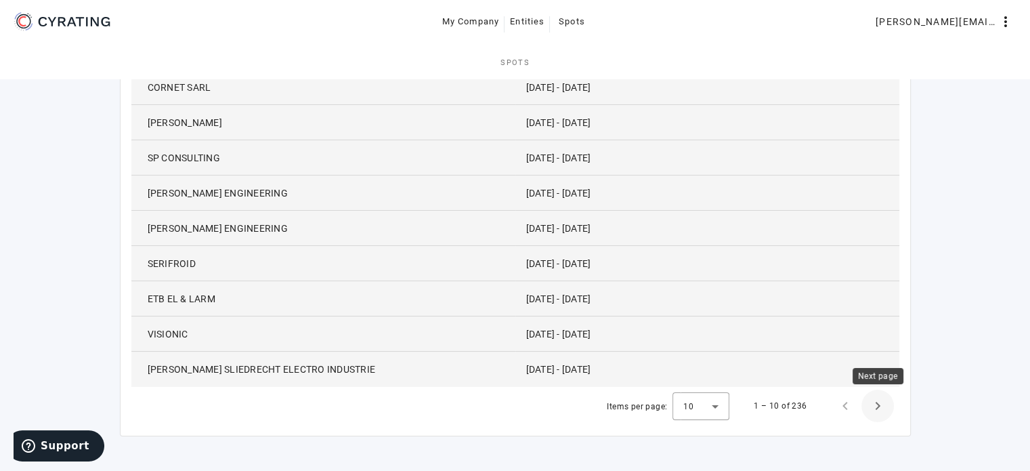 This screenshot has height=471, width=1030. I want to click on button: Previous page, so click(845, 406).